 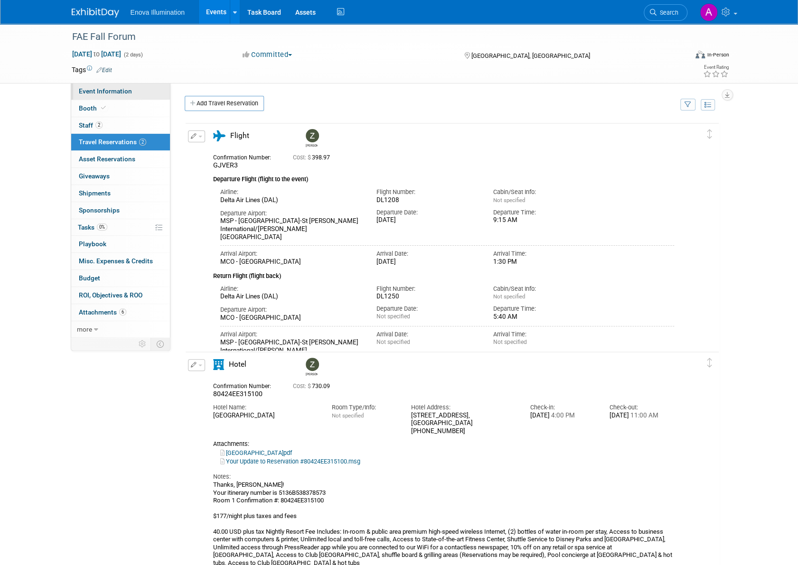 I want to click on div: Check-in:, so click(x=562, y=408).